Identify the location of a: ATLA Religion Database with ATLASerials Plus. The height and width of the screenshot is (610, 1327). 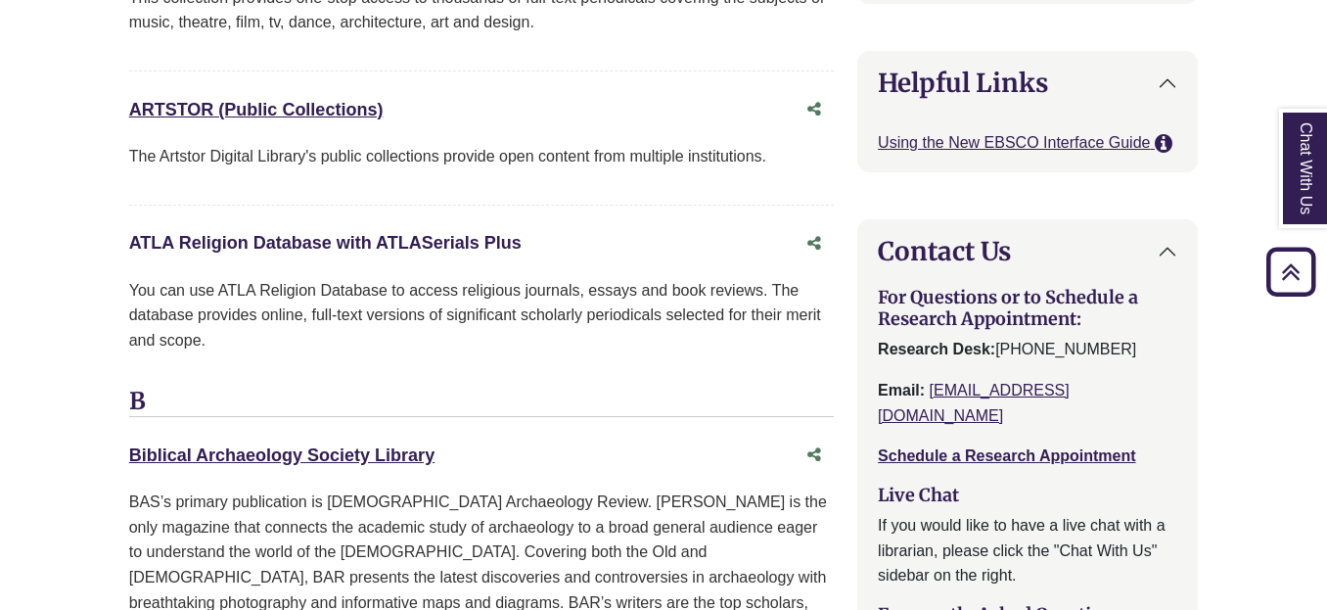
(325, 243).